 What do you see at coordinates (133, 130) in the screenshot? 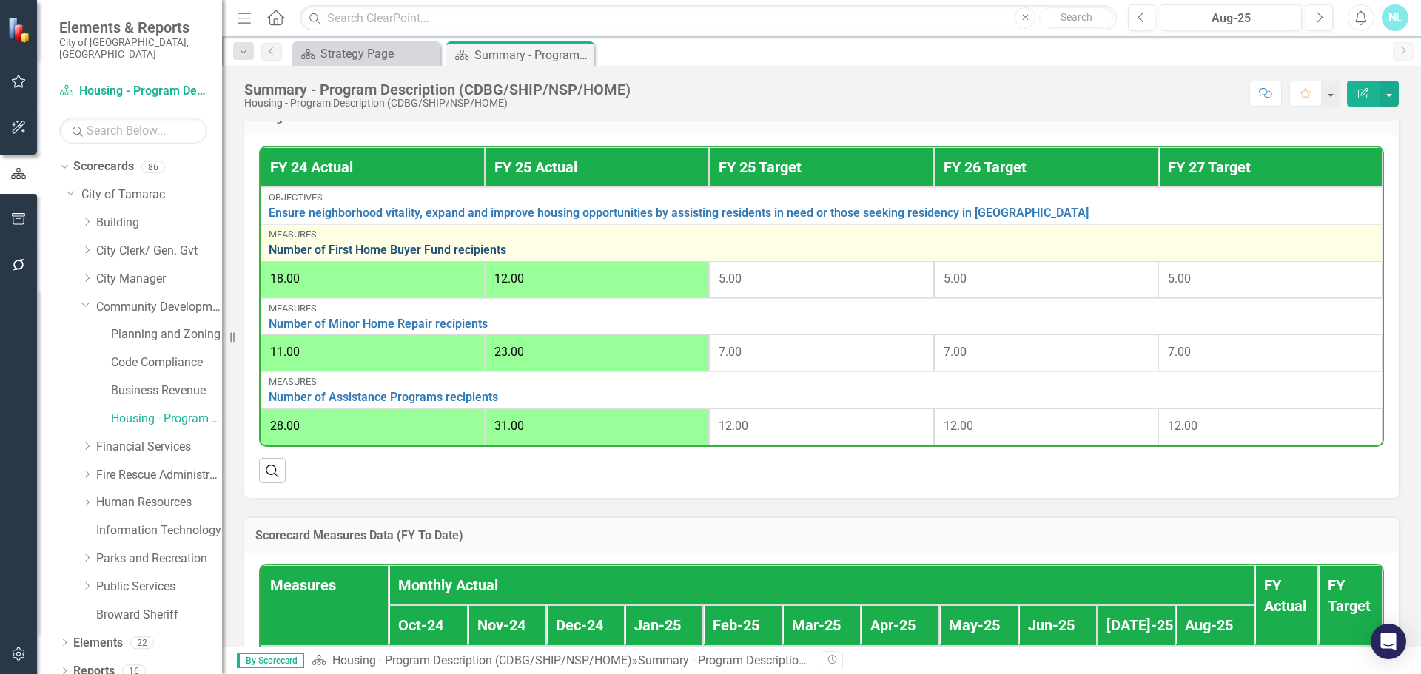
I see `input: Search Below...` at bounding box center [133, 130].